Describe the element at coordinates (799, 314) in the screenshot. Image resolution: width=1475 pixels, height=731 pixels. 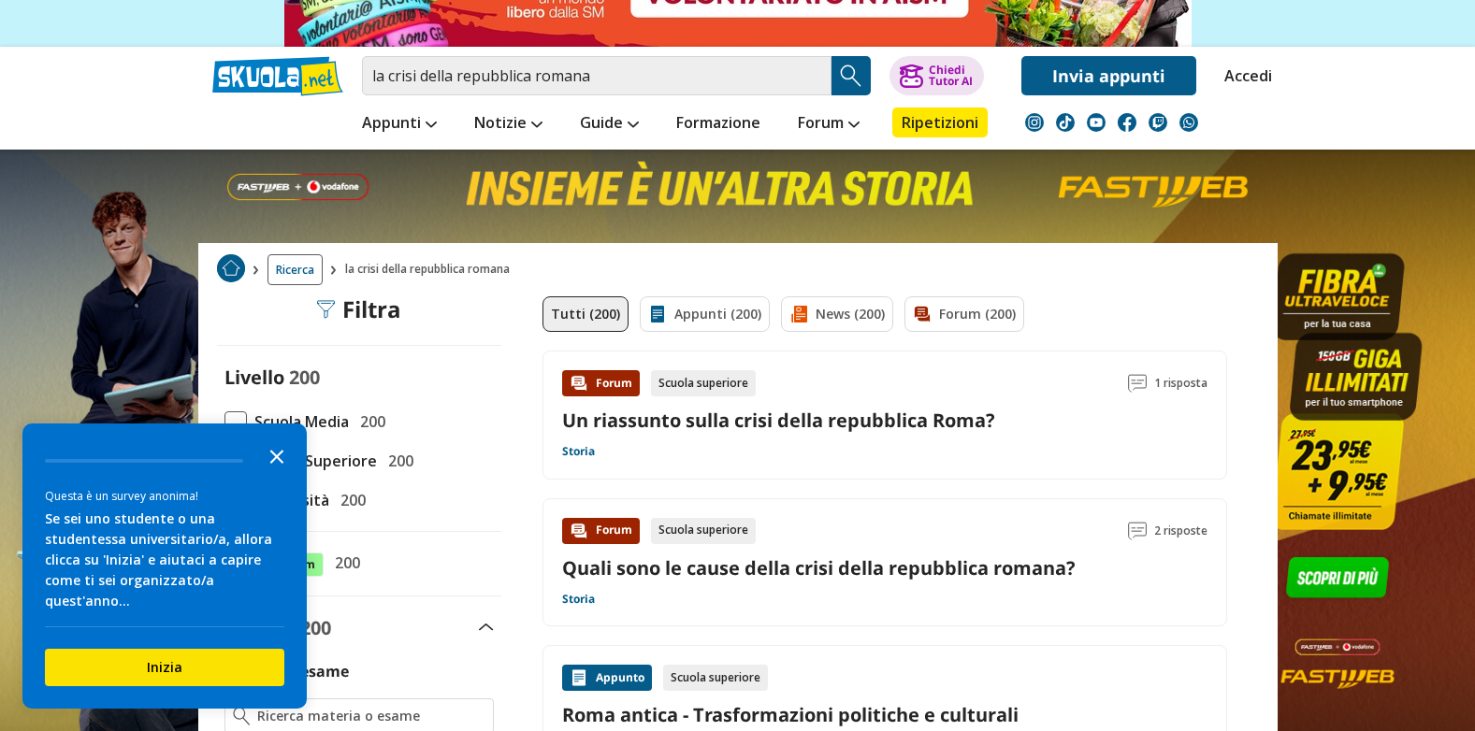
I see `img: News filtro contenuto` at that location.